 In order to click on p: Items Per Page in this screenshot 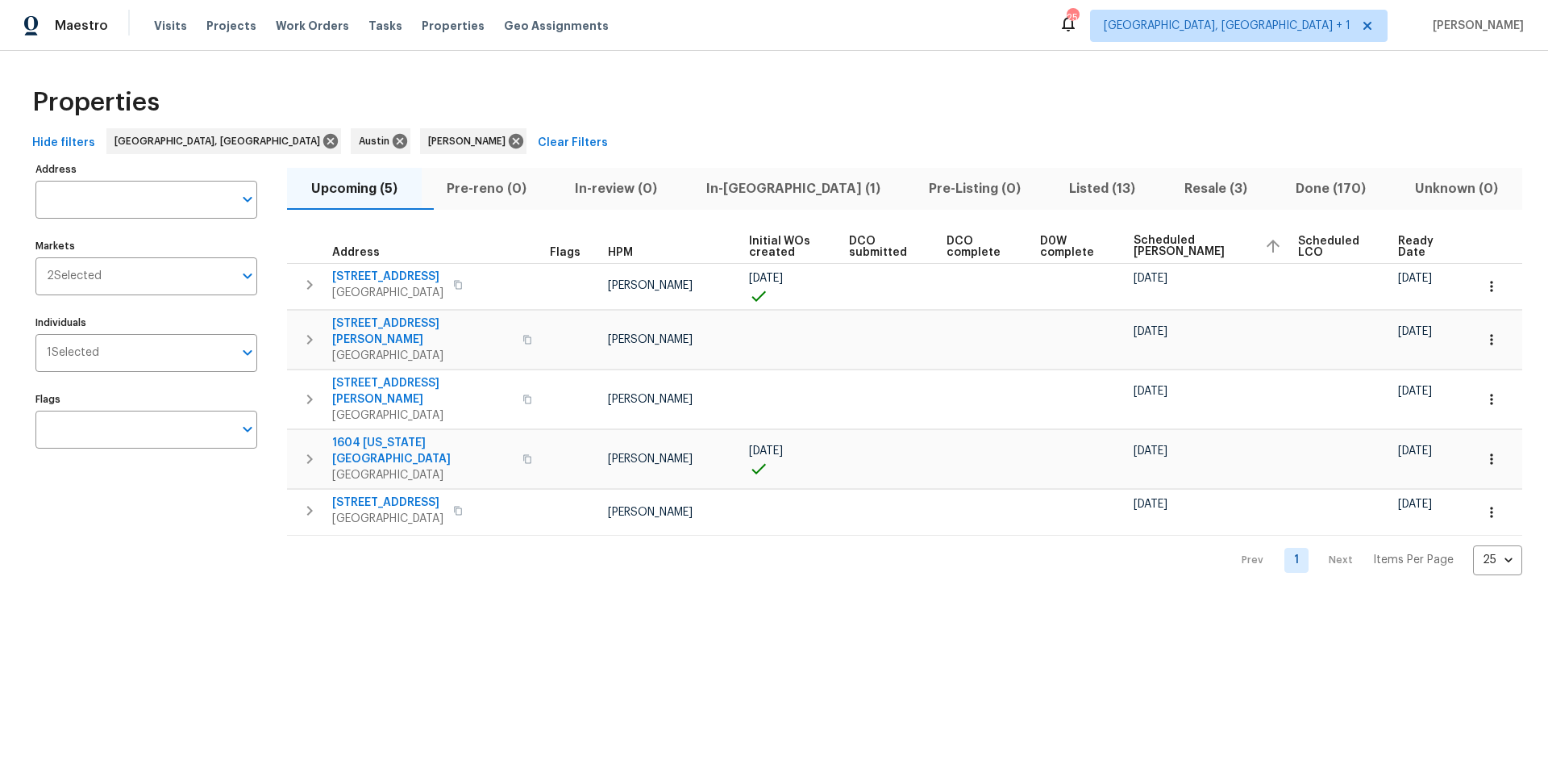, I will do `click(1414, 560)`.